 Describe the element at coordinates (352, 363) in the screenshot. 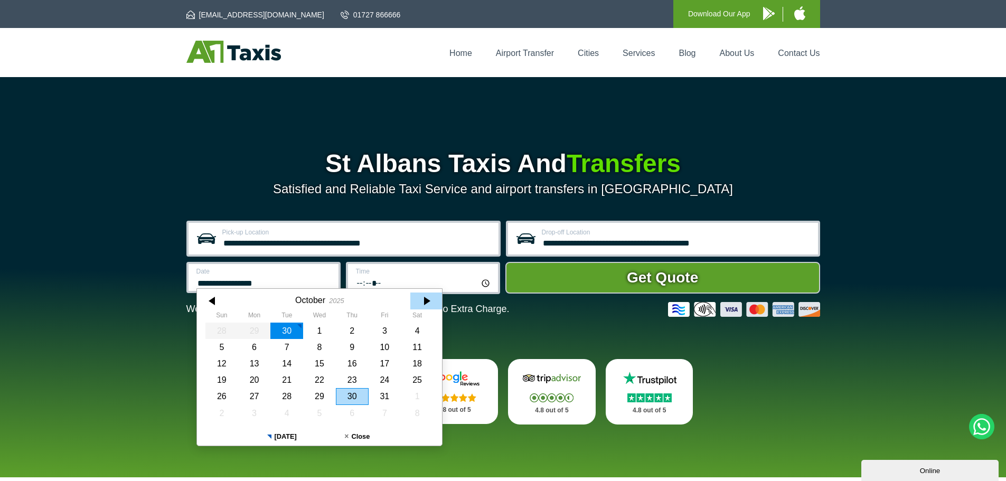

I see `div: 16 October 2025` at that location.